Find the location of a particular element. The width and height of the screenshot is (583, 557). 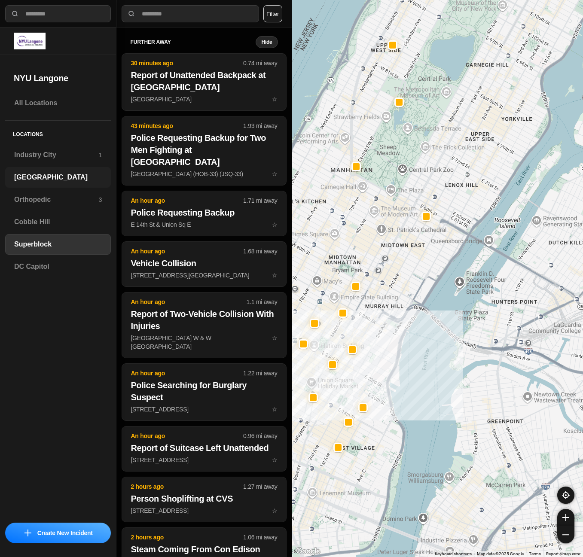

h2: Police Requesting Backup is located at coordinates (204, 213).